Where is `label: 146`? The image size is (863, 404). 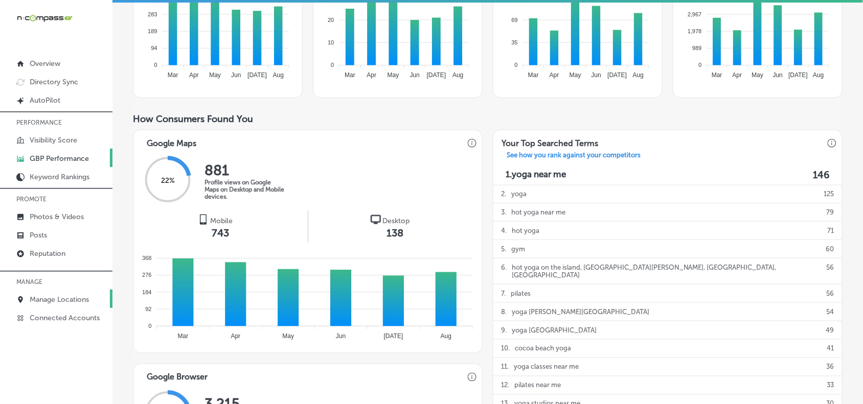 label: 146 is located at coordinates (821, 175).